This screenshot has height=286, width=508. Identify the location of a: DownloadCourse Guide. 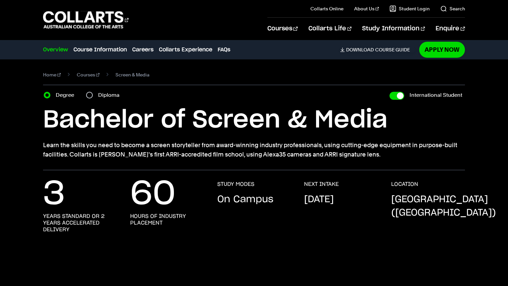
(378, 50).